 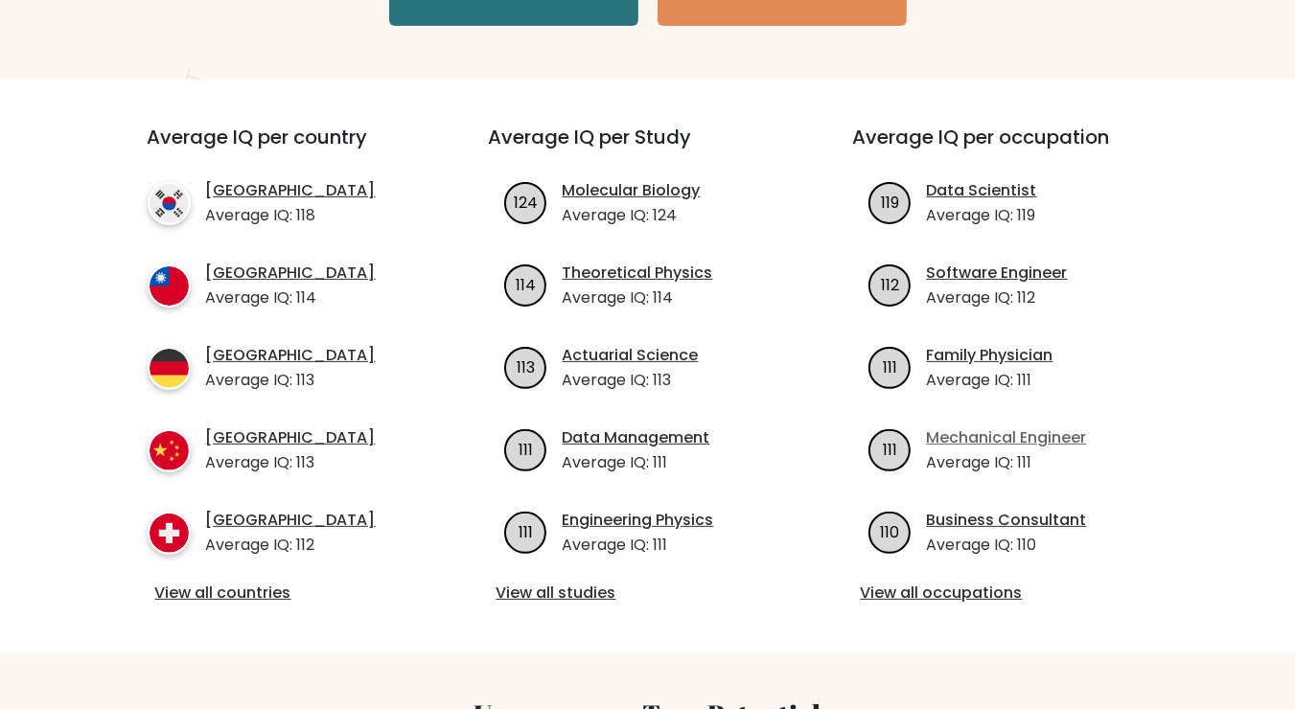 I want to click on a: Data Management, so click(x=636, y=438).